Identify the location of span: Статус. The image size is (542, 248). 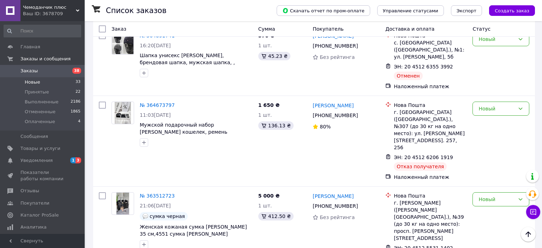
(481, 29).